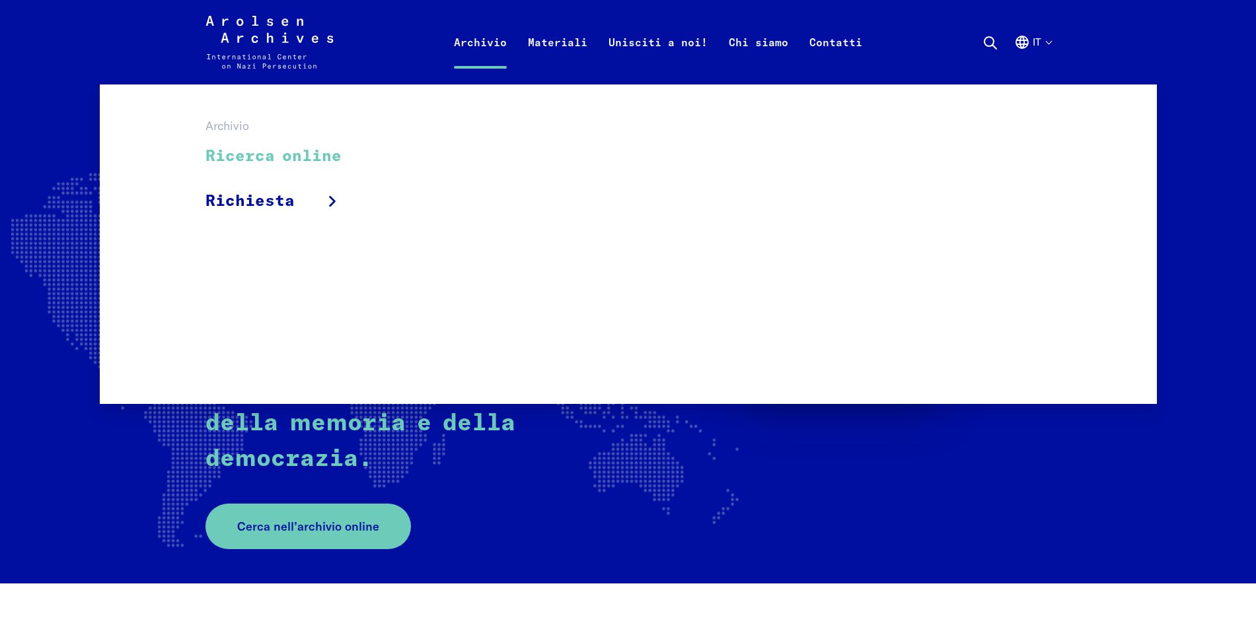 This screenshot has width=1256, height=625. I want to click on a: Chi siamo, so click(758, 58).